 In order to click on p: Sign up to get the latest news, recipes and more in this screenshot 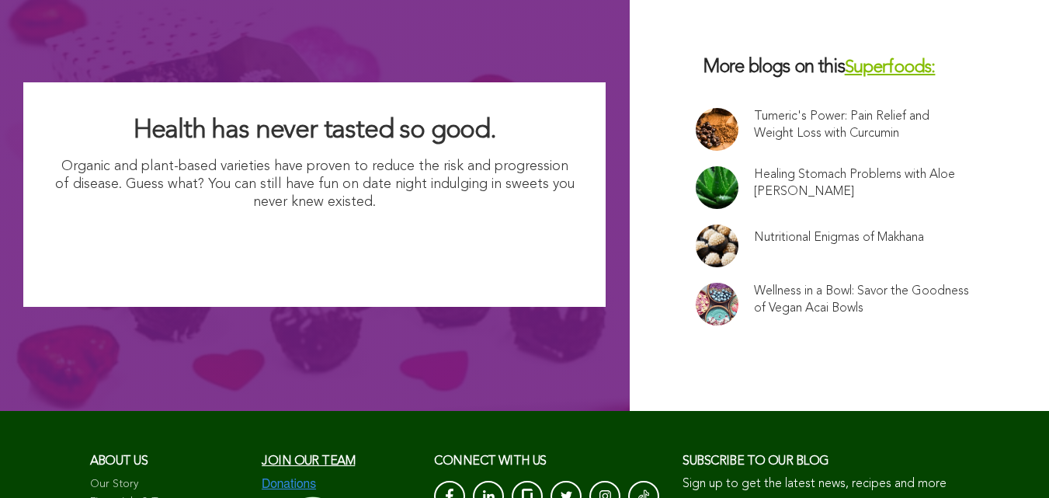, I will do `click(821, 484)`.